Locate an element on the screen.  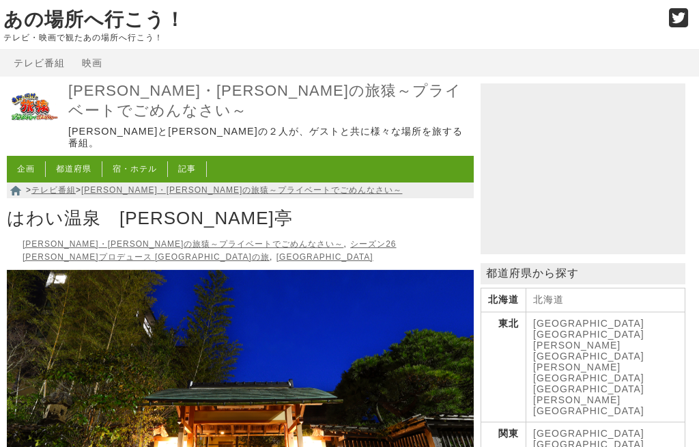
a: 映画 is located at coordinates (92, 63).